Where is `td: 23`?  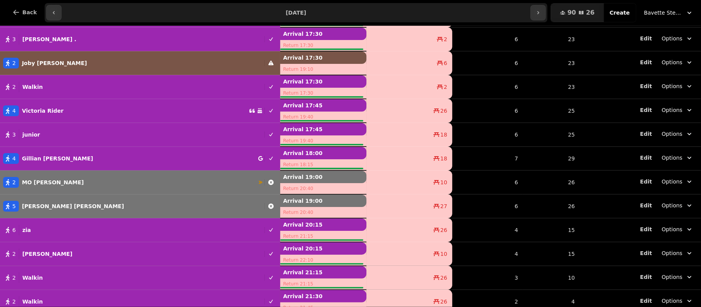 td: 23 is located at coordinates (551, 63).